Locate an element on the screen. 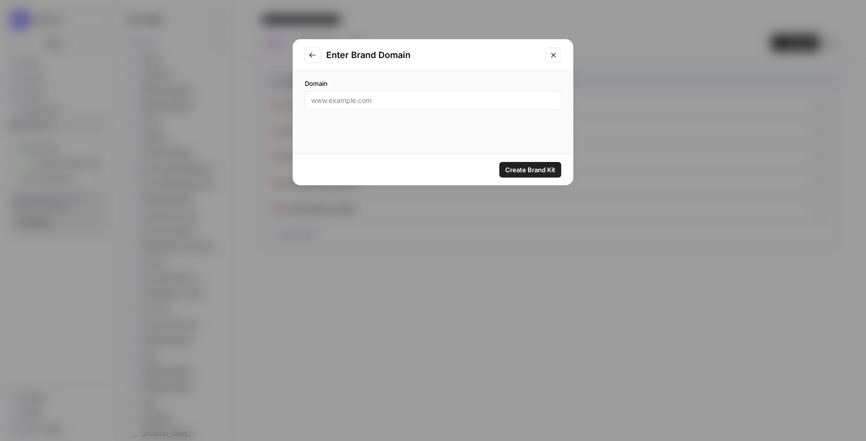 Image resolution: width=866 pixels, height=441 pixels. button: Create Brand Kit is located at coordinates (530, 170).